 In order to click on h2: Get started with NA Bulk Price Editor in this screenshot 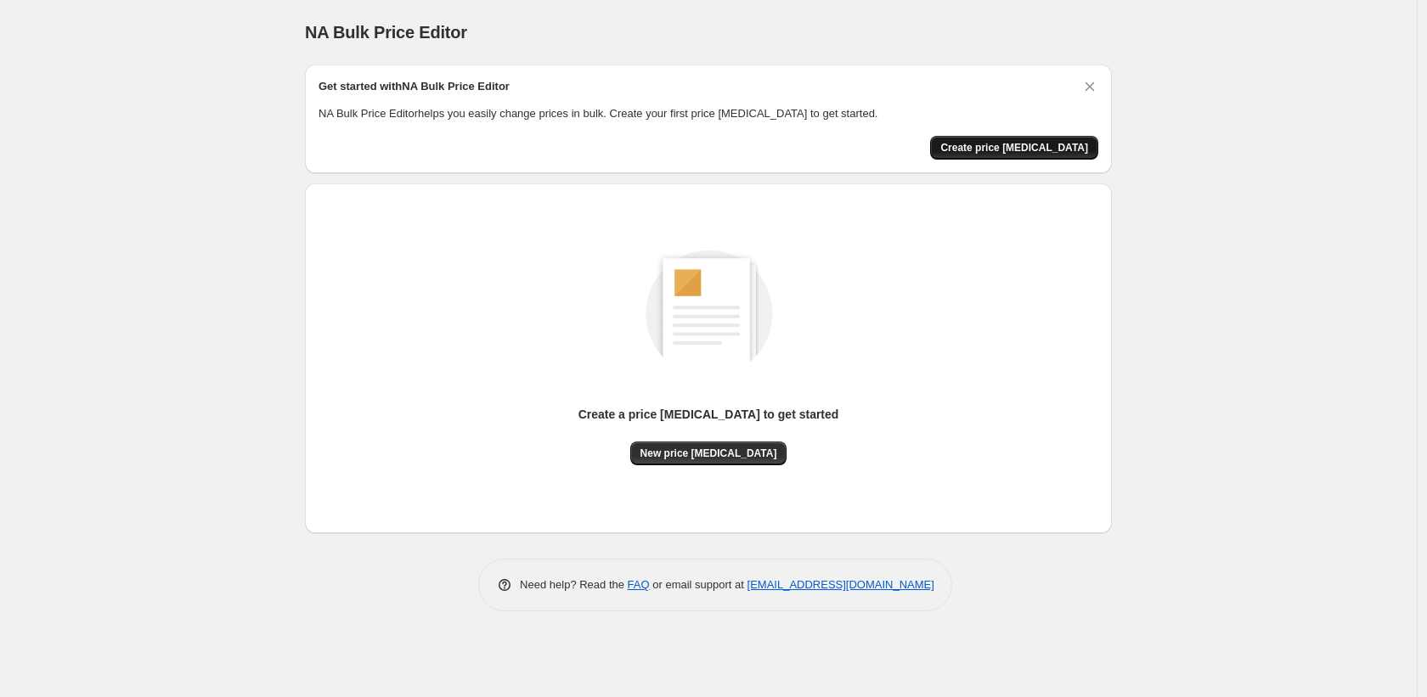, I will do `click(414, 87)`.